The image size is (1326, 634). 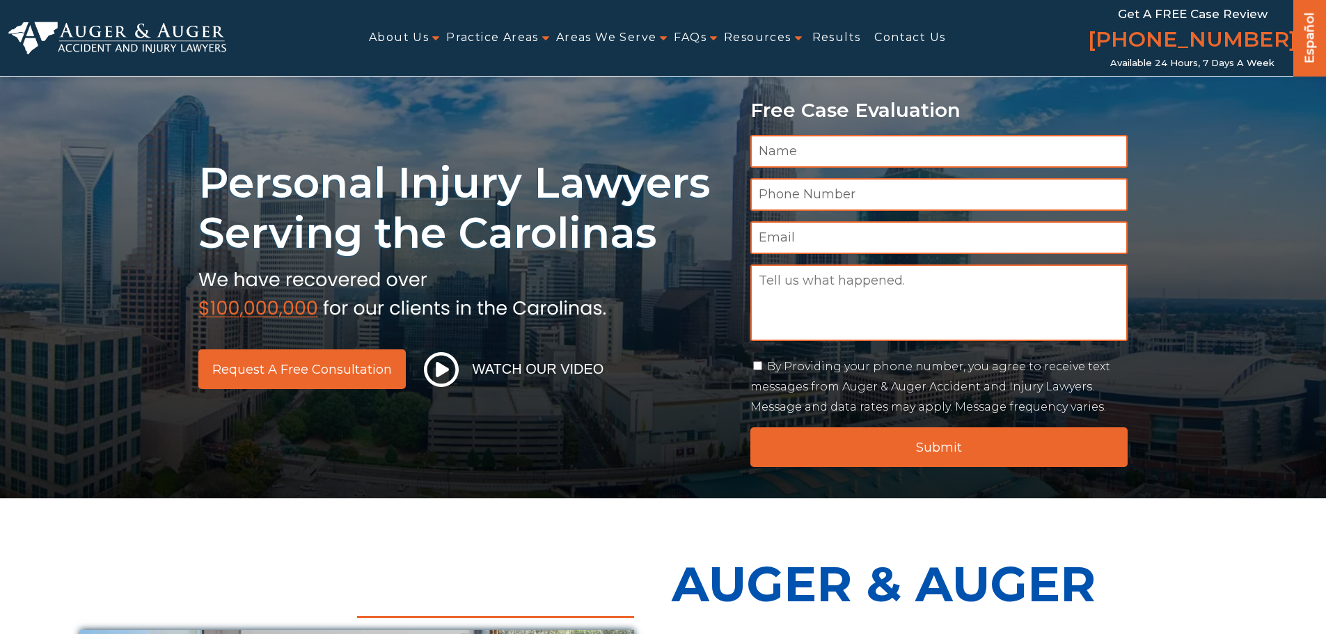 I want to click on input: Submit, so click(x=939, y=447).